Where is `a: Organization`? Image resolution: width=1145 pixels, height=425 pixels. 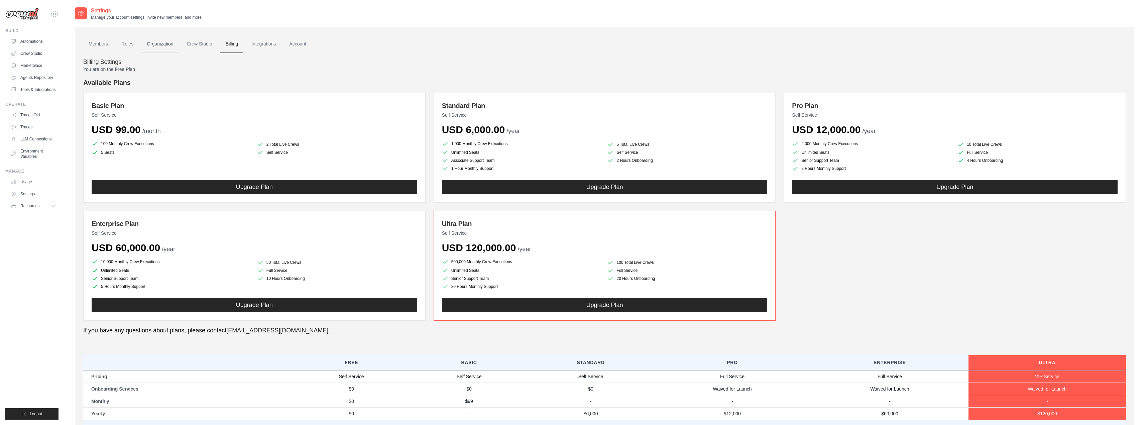 a: Organization is located at coordinates (160, 44).